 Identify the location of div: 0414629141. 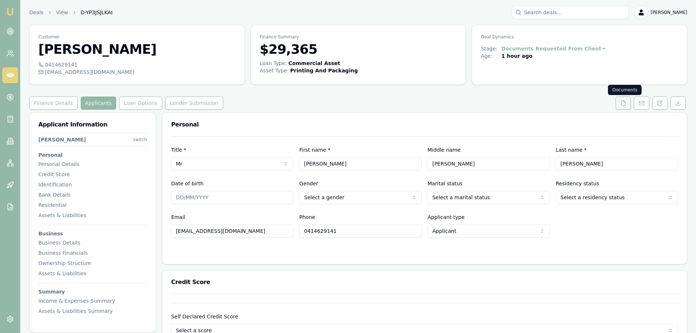
(137, 65).